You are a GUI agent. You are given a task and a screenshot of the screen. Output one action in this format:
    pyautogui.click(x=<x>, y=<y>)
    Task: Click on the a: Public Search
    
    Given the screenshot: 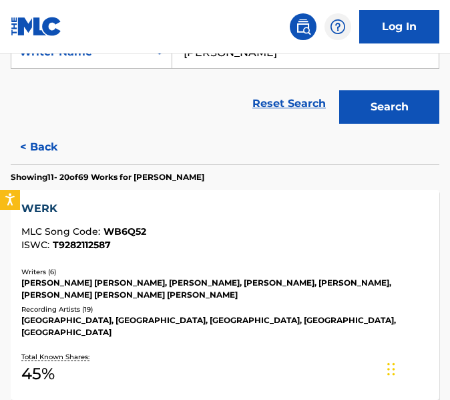 What is the action you would take?
    pyautogui.click(x=303, y=27)
    